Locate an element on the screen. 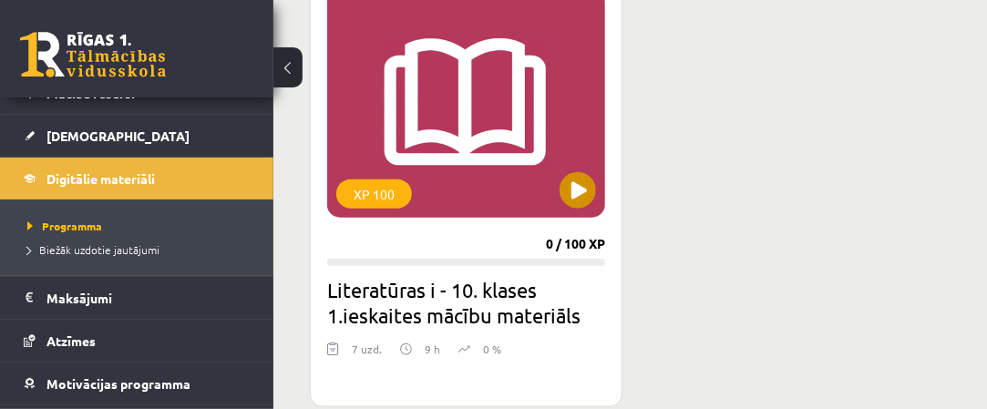 The width and height of the screenshot is (987, 409). p: 0 % is located at coordinates (492, 349).